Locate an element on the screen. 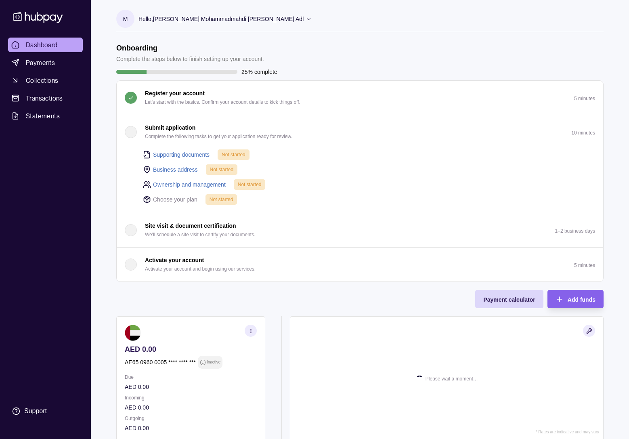  span: Payments is located at coordinates (40, 63).